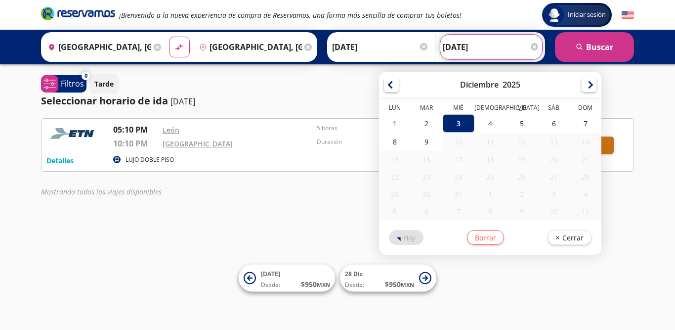  Describe the element at coordinates (395, 109) in the screenshot. I see `th: Lunes` at that location.